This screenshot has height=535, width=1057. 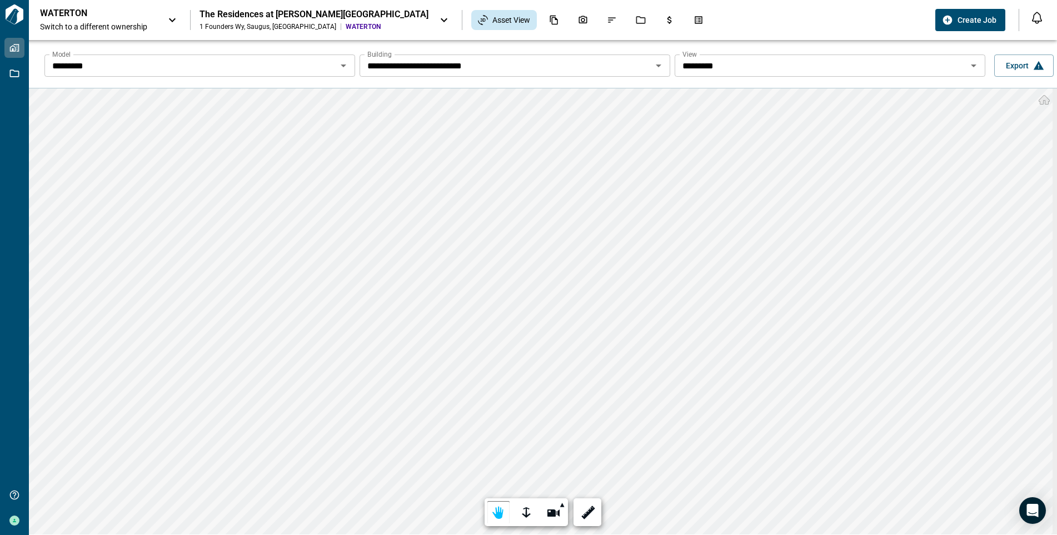 What do you see at coordinates (380, 54) in the screenshot?
I see `label: Building` at bounding box center [380, 54].